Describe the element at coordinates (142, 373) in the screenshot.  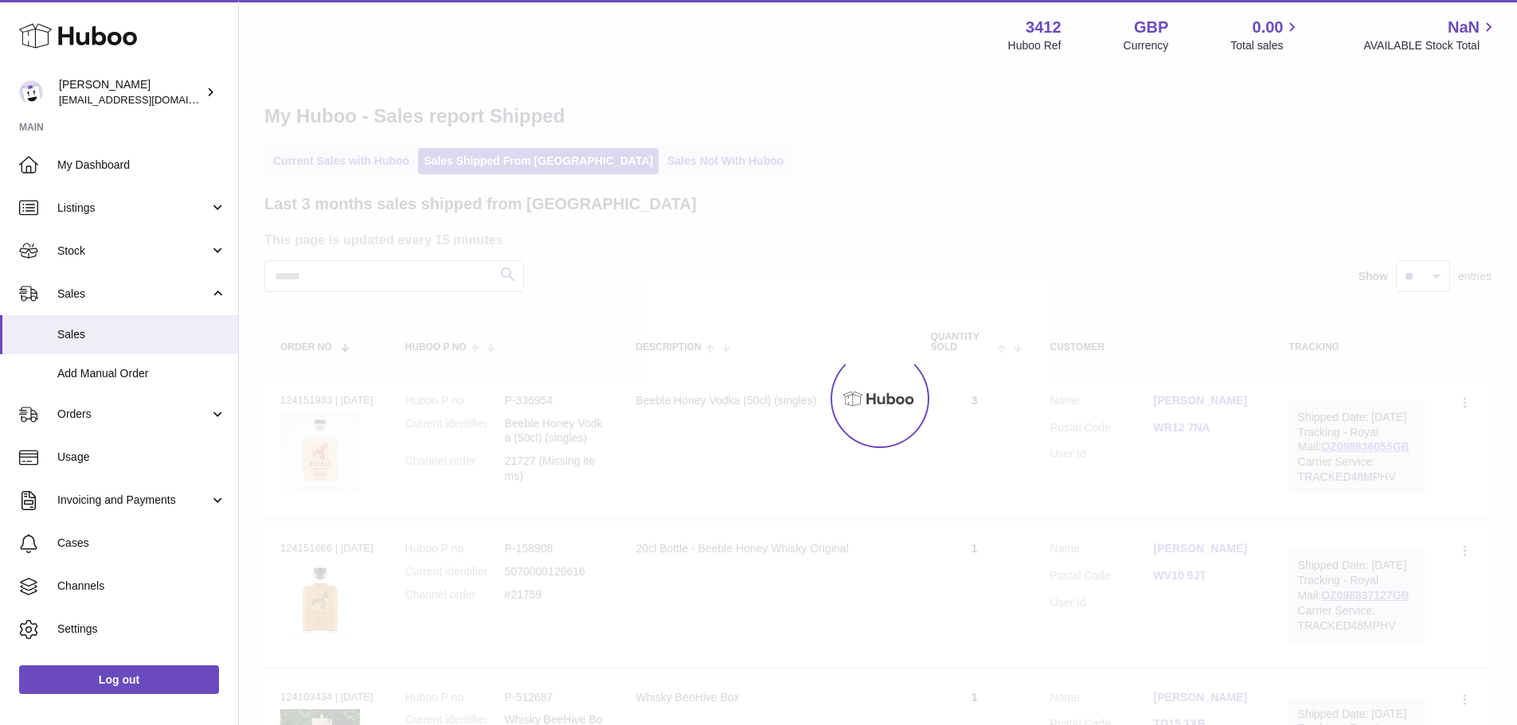
I see `span: Add Manual Order` at that location.